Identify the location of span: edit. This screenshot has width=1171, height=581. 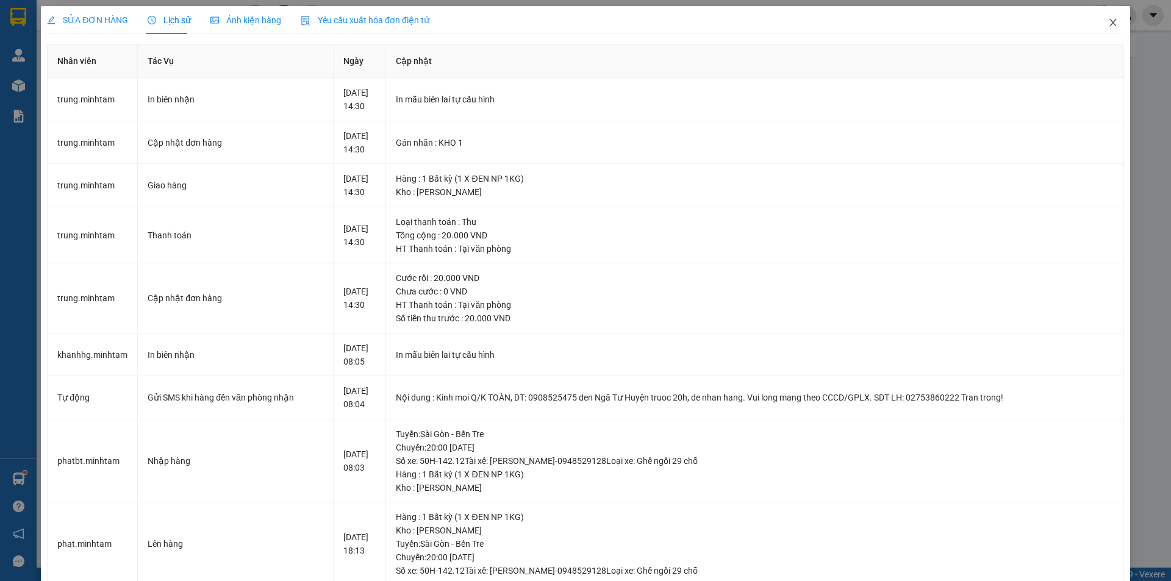
(51, 20).